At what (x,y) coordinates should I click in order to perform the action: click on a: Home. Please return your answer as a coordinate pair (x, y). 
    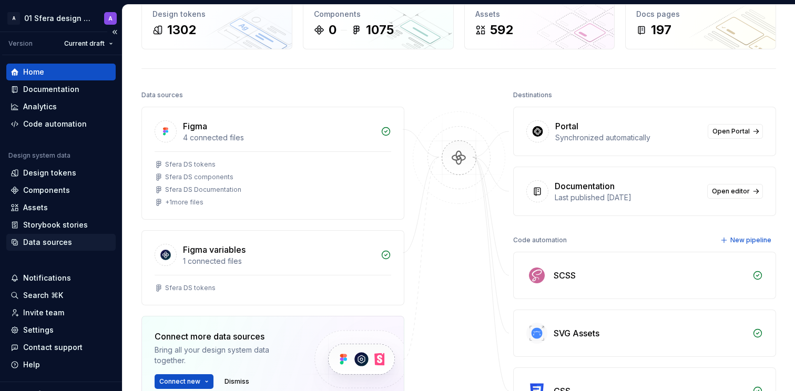
    Looking at the image, I should click on (61, 72).